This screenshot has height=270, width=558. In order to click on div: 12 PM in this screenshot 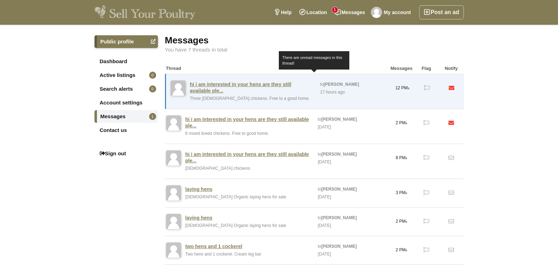, I will do `click(402, 88)`.